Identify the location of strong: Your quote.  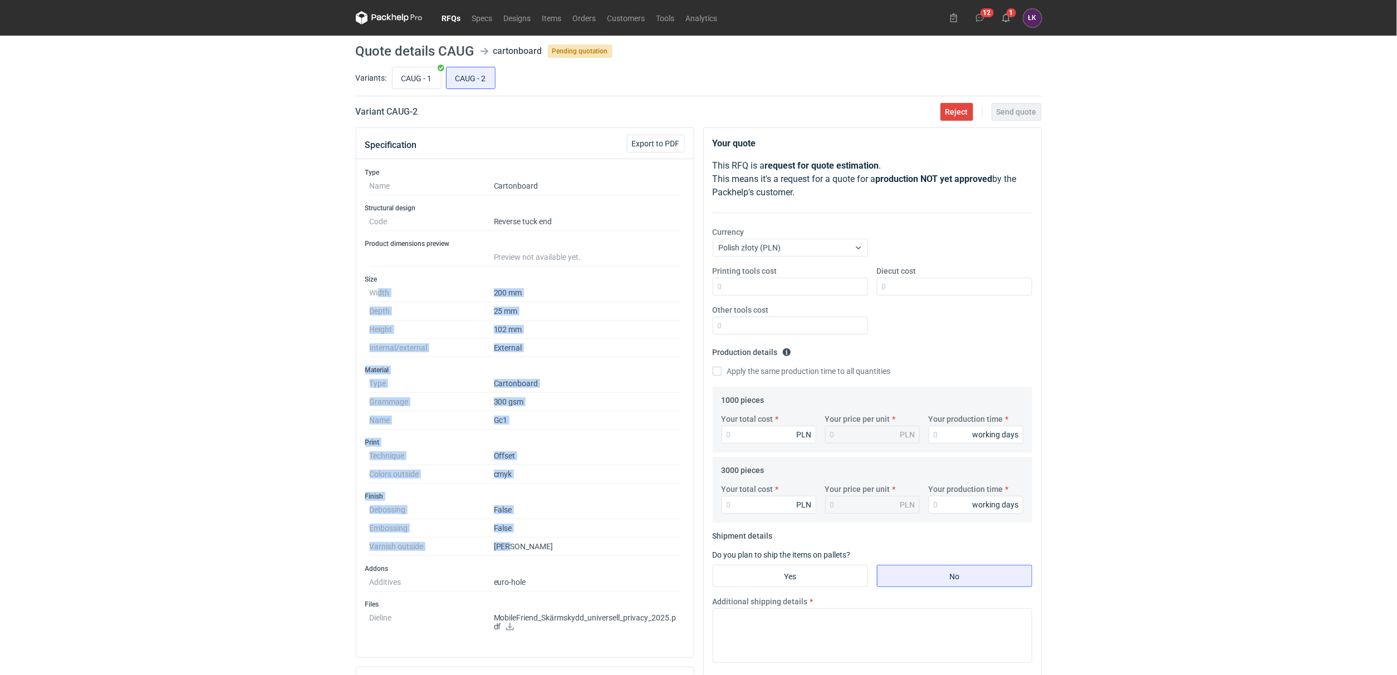
(734, 143).